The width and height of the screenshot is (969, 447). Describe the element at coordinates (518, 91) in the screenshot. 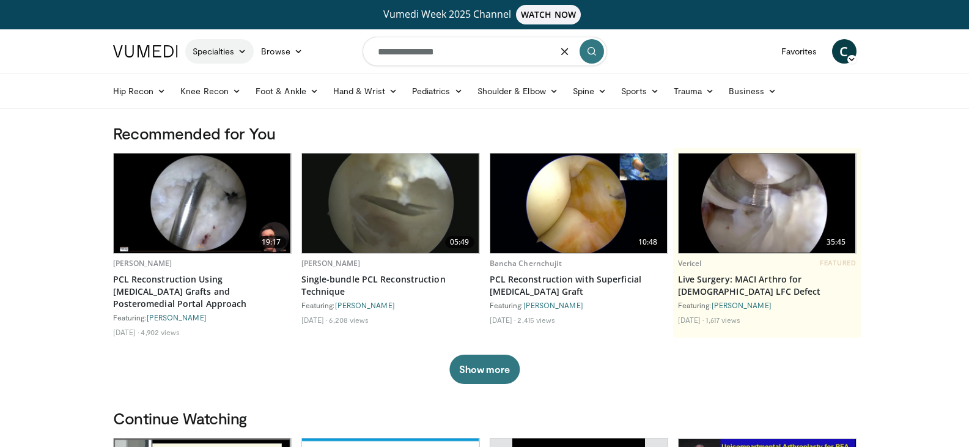

I see `a: Shoulder & Elbow` at that location.